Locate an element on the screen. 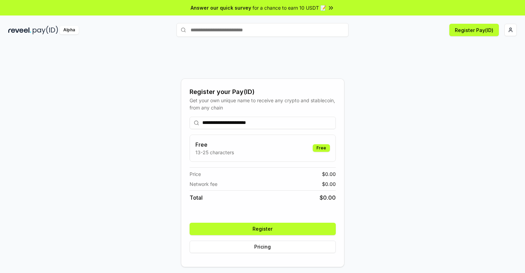  span: Total is located at coordinates (196, 197).